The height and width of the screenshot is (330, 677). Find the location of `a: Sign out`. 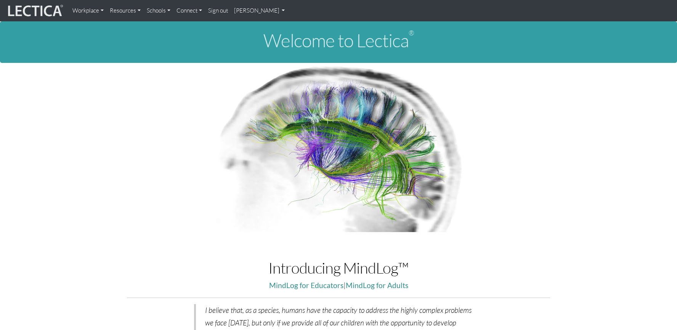

a: Sign out is located at coordinates (218, 11).